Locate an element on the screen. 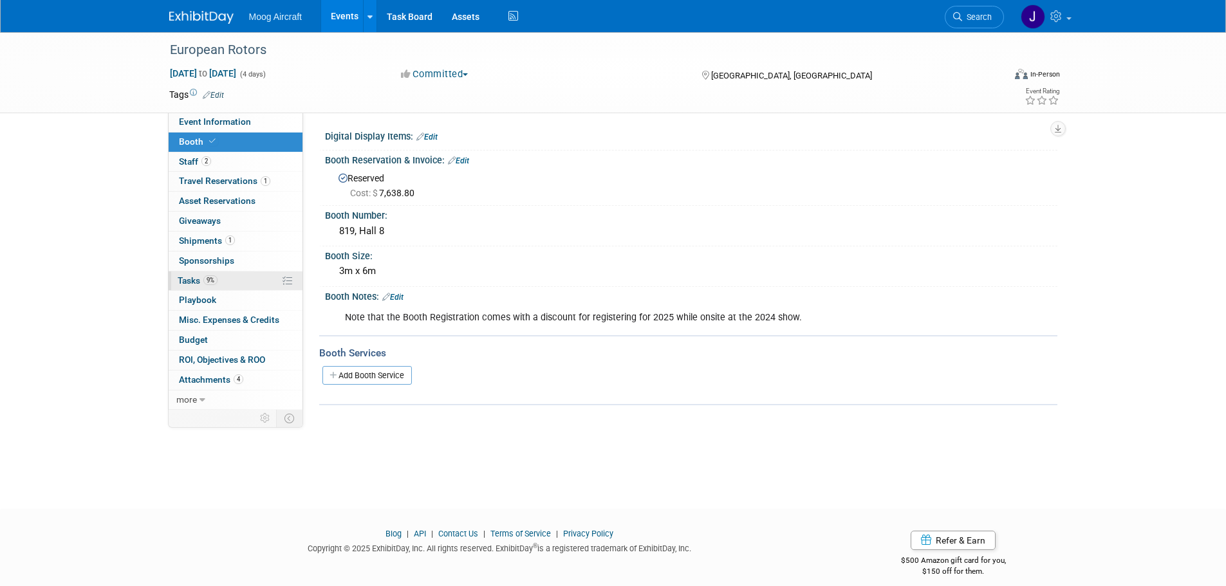 The width and height of the screenshot is (1226, 586). a: Travel Reservations1 is located at coordinates (236, 181).